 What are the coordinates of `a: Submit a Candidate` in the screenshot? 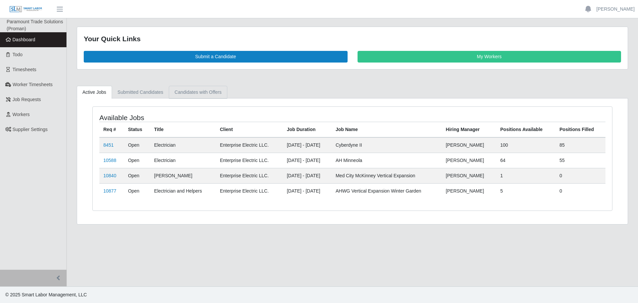 It's located at (216, 56).